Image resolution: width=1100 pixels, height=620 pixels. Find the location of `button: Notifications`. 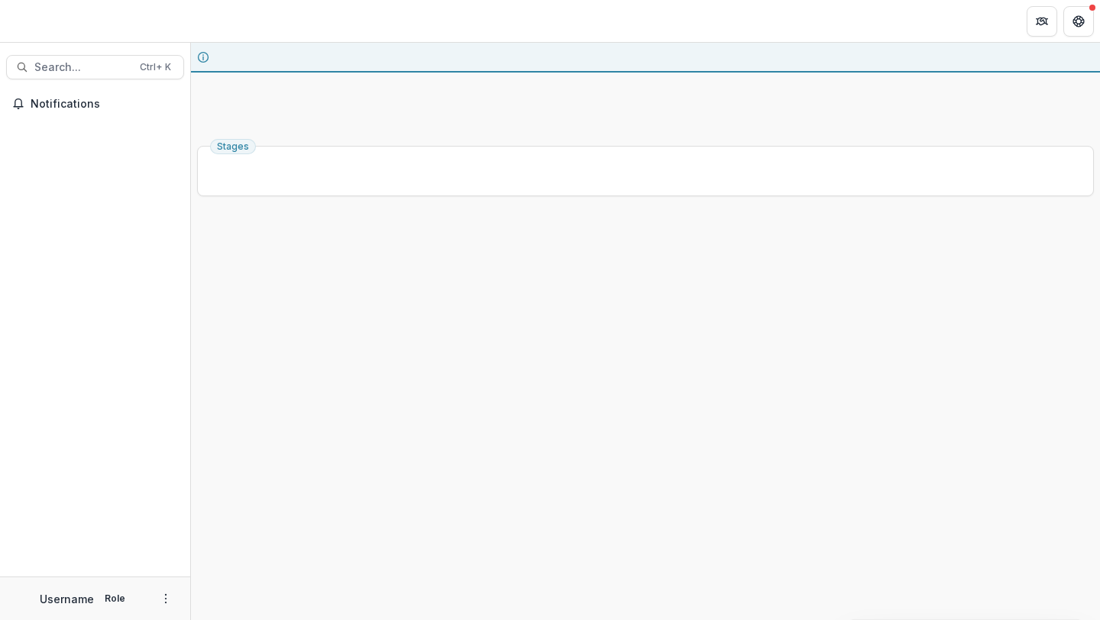

button: Notifications is located at coordinates (95, 104).